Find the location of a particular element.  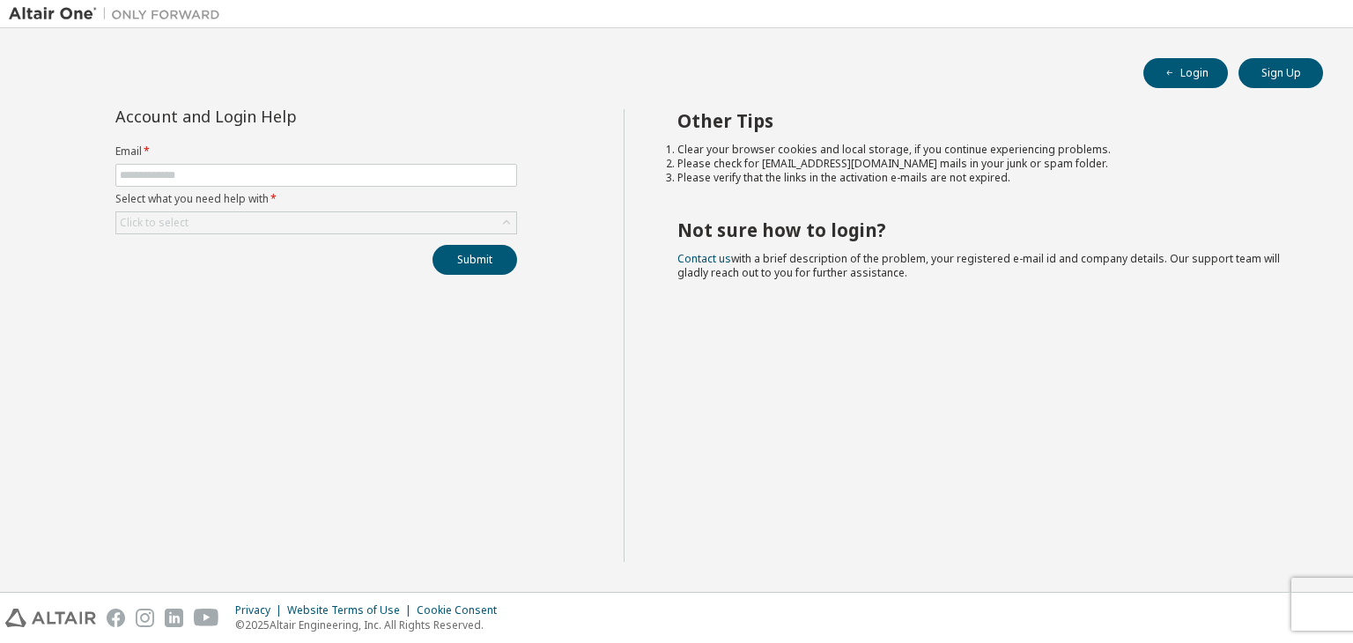

img: facebook.svg is located at coordinates (115, 618).